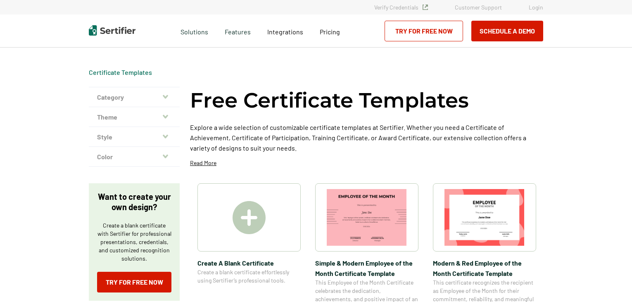 The image size is (632, 302). Describe the element at coordinates (485, 217) in the screenshot. I see `img: Modern & Red Employee of the Month Certificate Template` at that location.